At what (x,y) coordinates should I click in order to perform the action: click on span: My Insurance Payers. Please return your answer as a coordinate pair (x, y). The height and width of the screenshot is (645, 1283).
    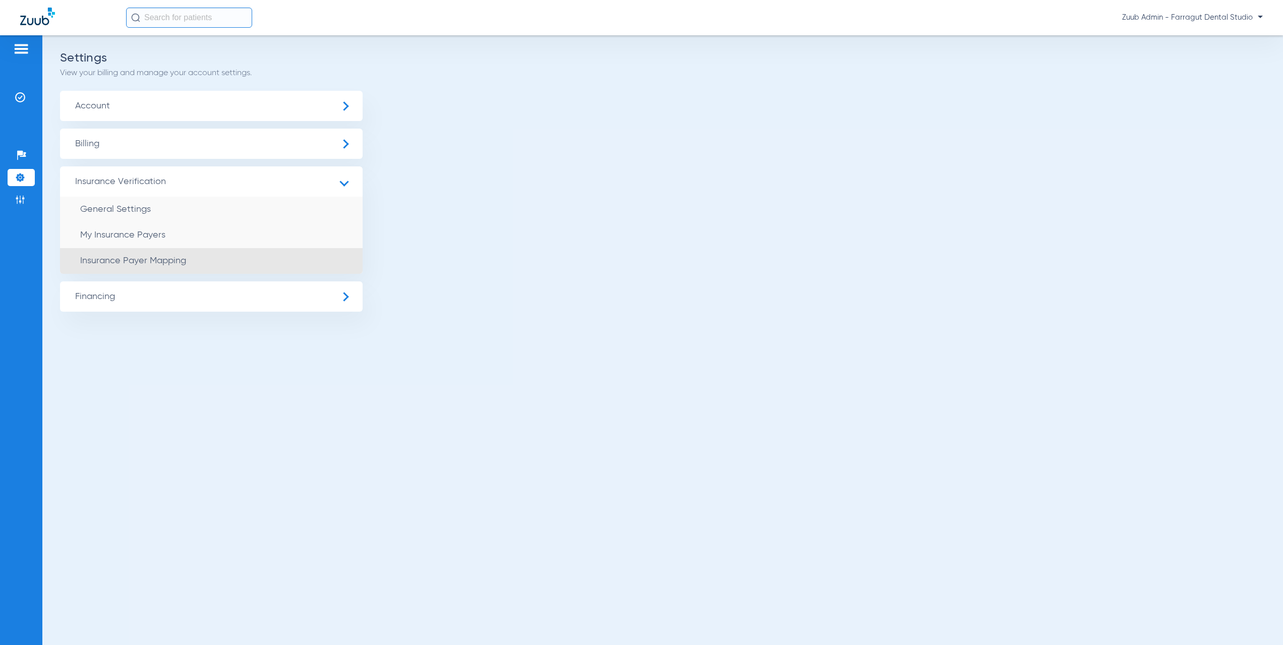
    Looking at the image, I should click on (123, 235).